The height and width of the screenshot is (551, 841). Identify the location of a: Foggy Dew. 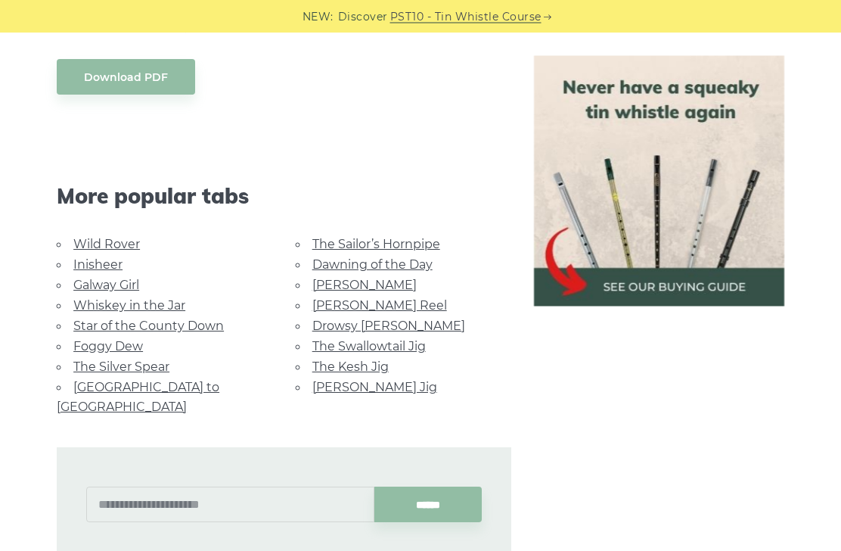
(108, 346).